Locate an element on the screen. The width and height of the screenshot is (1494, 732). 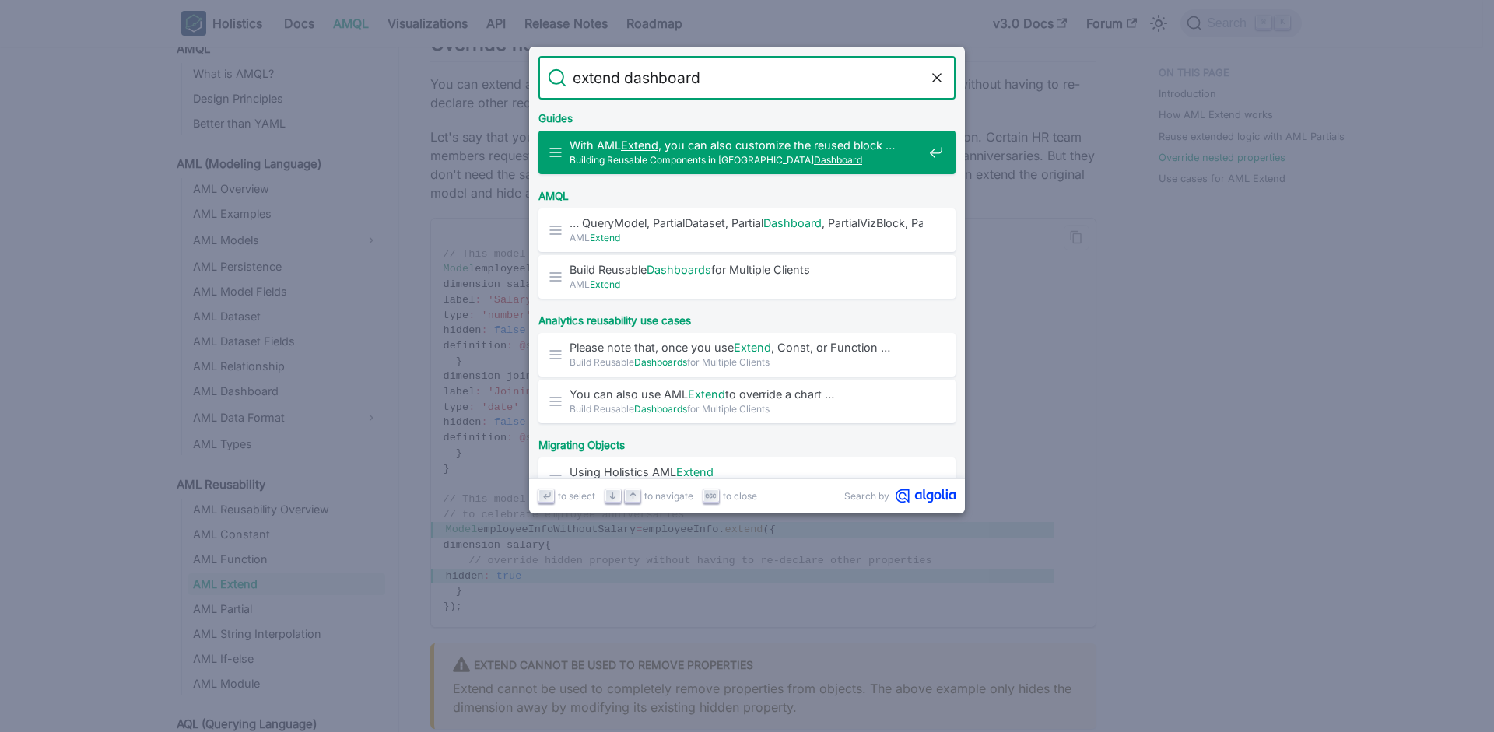
svg: Enter key is located at coordinates (546, 496).